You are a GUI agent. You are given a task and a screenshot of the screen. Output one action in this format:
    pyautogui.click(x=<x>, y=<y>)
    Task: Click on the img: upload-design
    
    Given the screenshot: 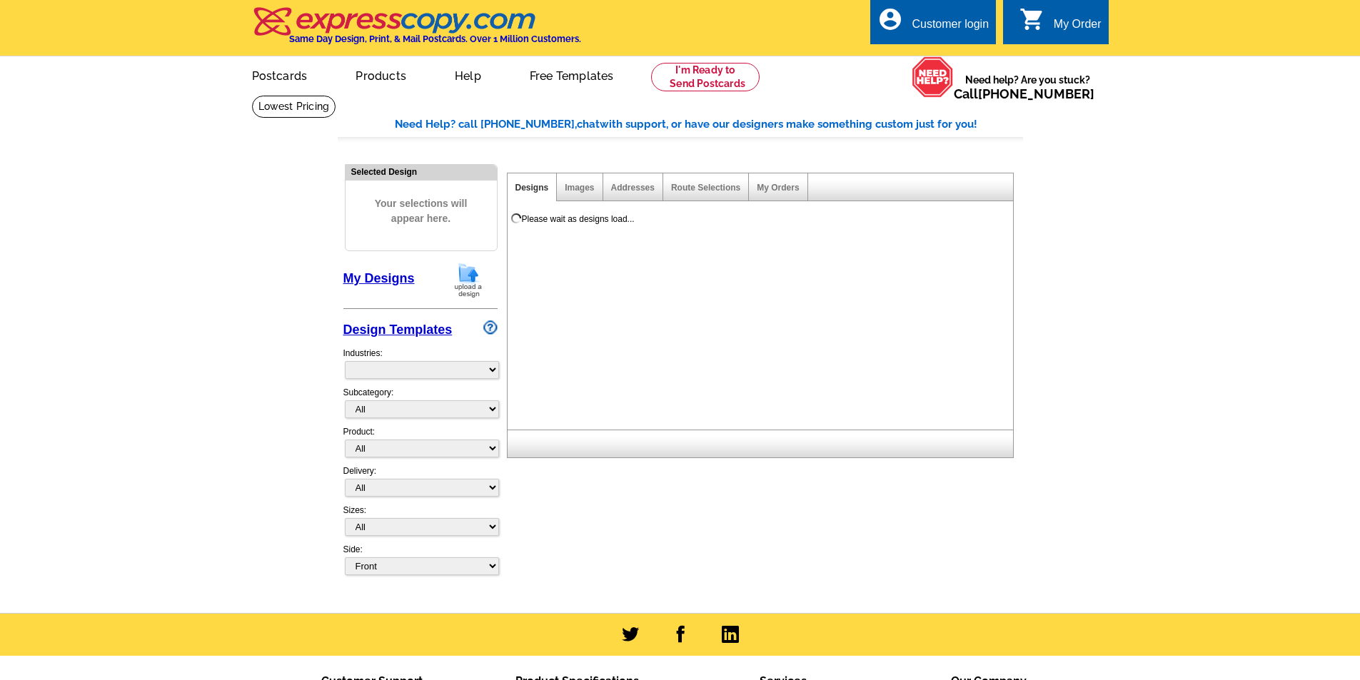 What is the action you would take?
    pyautogui.click(x=468, y=280)
    